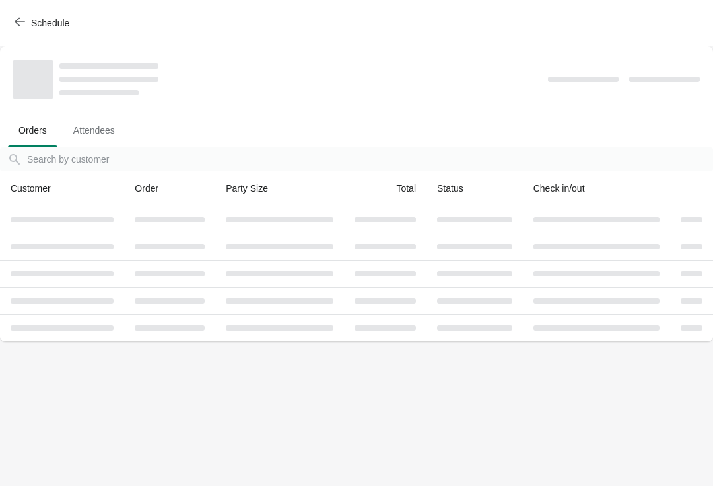 The width and height of the screenshot is (713, 486). I want to click on th: Status, so click(475, 188).